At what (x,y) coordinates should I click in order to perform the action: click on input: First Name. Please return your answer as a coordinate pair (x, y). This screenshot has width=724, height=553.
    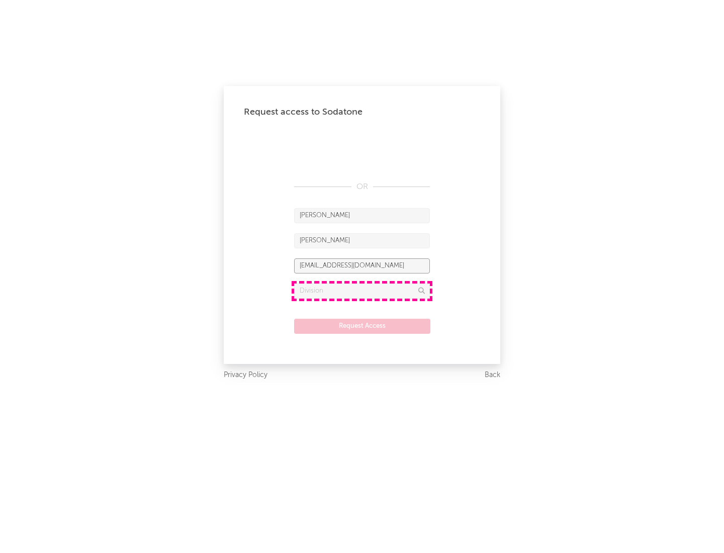
    Looking at the image, I should click on (362, 216).